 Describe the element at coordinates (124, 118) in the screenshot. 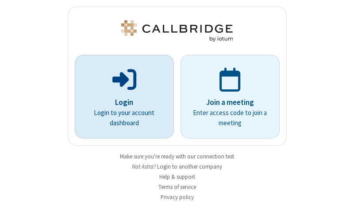

I see `p: Login to your account dashboard` at that location.